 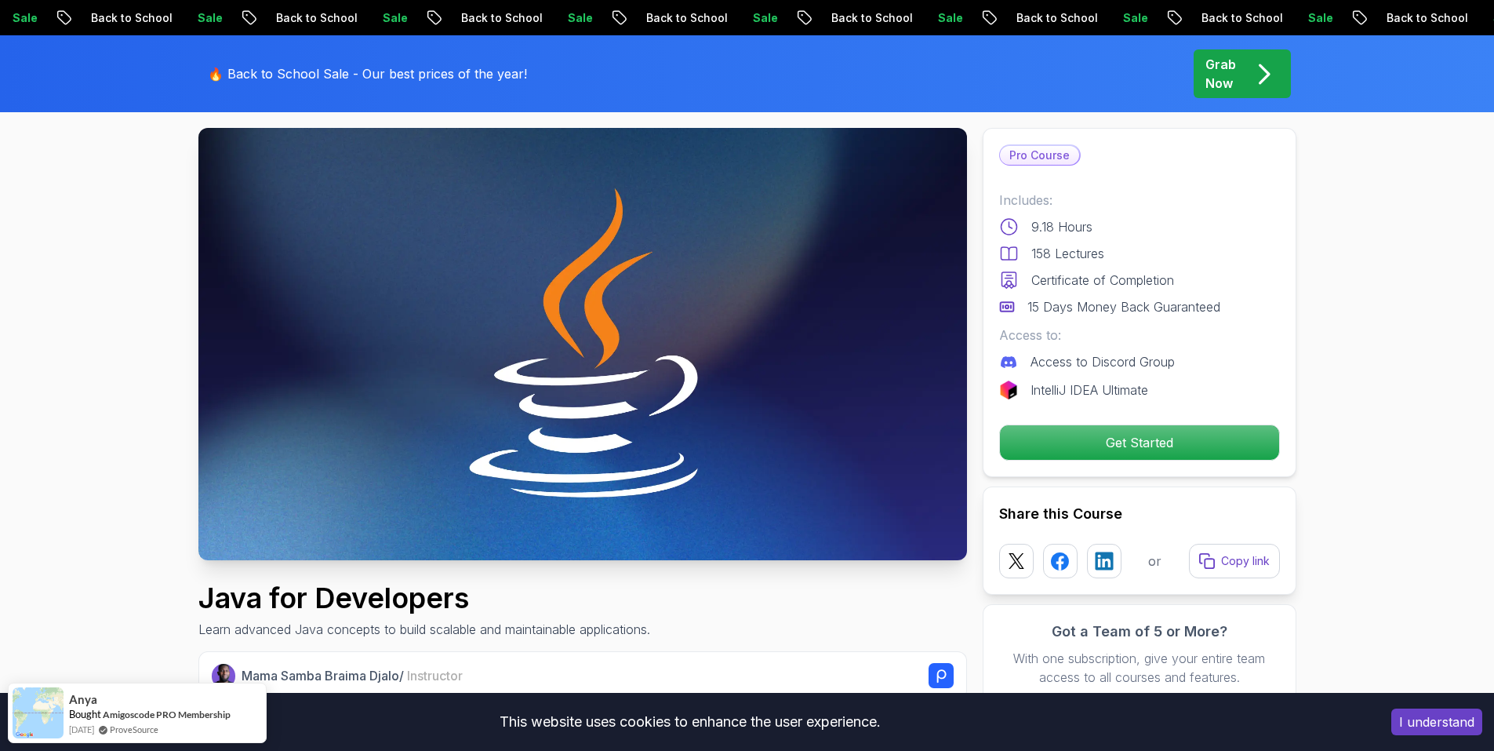 What do you see at coordinates (1140, 667) in the screenshot?
I see `p: With one subscription, give your entire team access to all courses and features.` at bounding box center [1140, 667].